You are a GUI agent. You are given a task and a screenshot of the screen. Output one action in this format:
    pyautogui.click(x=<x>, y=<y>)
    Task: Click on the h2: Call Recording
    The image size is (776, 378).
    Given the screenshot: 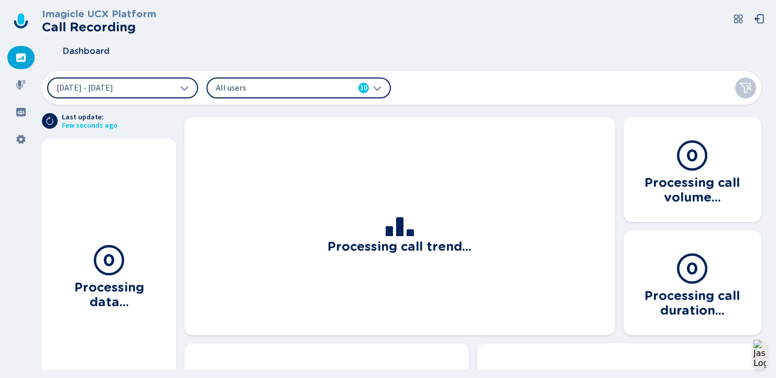 What is the action you would take?
    pyautogui.click(x=99, y=27)
    